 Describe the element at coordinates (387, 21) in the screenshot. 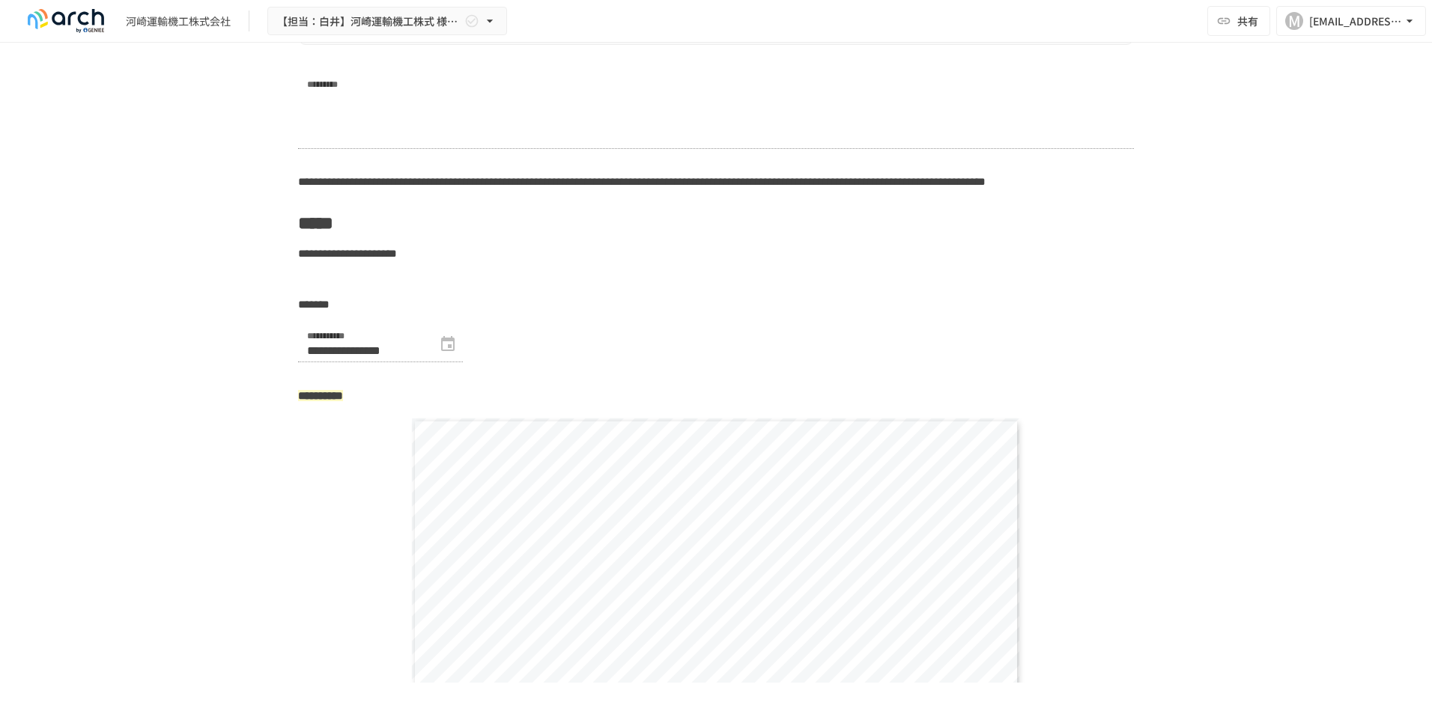

I see `button: 【担当：白井】河崎運輸機工株式 様_初期設定サポート` at that location.